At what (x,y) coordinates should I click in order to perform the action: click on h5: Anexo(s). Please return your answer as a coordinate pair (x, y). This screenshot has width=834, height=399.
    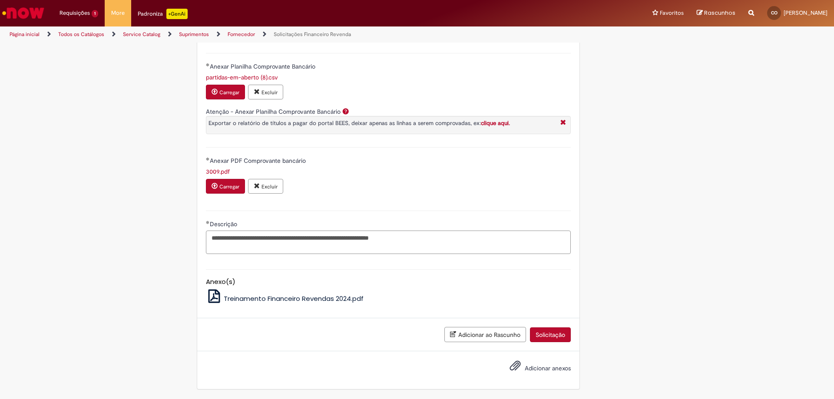
    Looking at the image, I should click on (388, 282).